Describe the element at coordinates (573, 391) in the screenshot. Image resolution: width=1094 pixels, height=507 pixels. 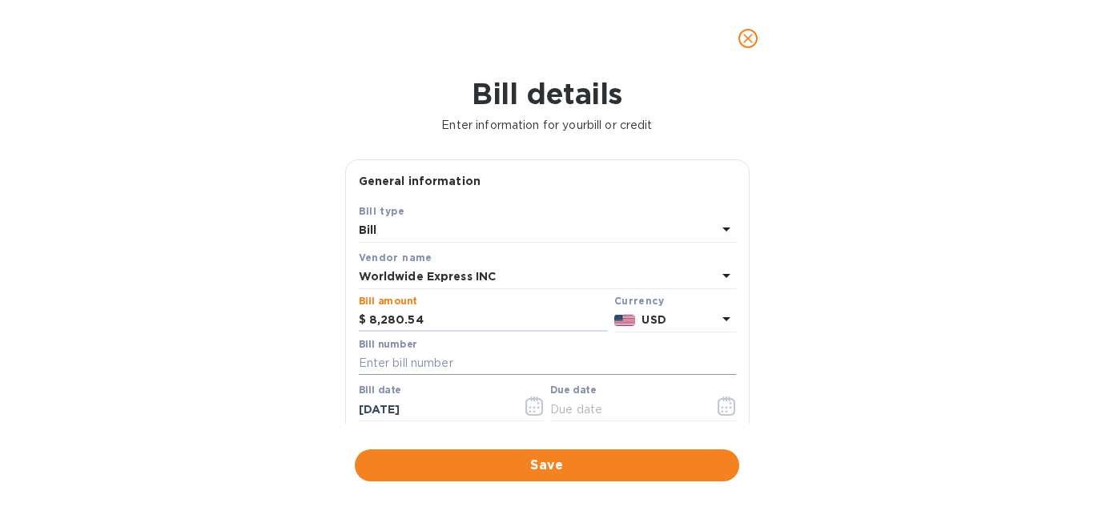
I see `label: Due date` at that location.